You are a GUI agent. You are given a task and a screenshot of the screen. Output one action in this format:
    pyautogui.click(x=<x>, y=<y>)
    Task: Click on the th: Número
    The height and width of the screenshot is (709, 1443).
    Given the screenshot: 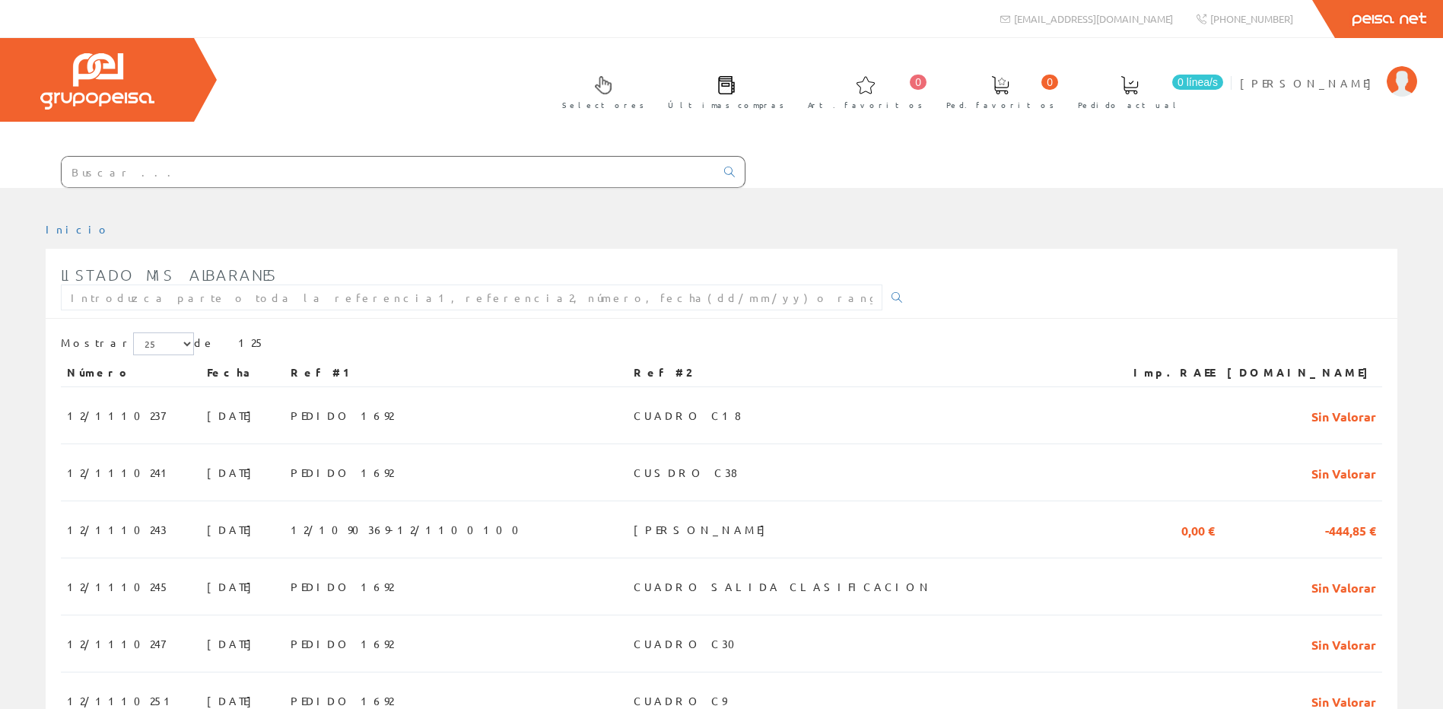 What is the action you would take?
    pyautogui.click(x=131, y=373)
    